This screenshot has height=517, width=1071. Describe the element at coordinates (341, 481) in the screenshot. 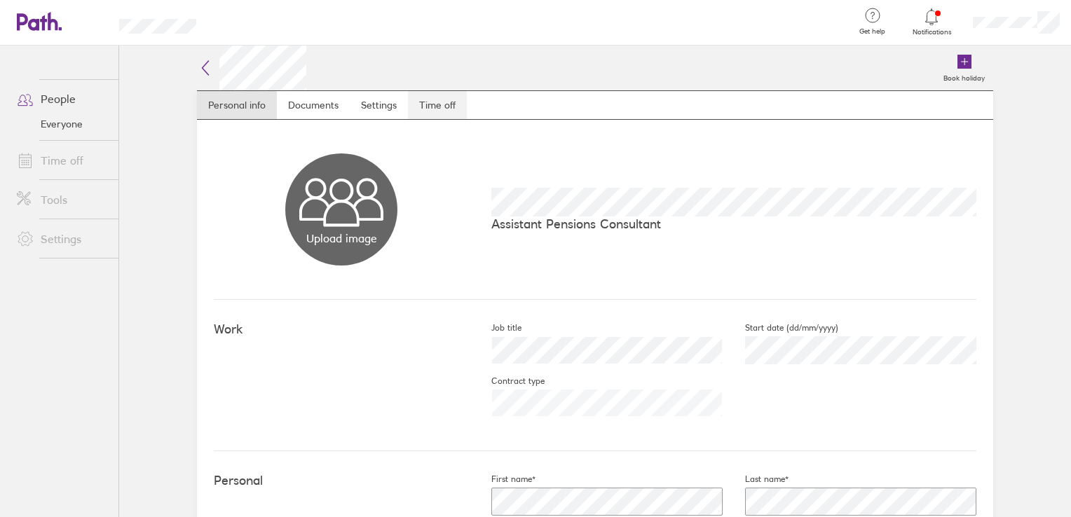

I see `h4: Personal` at that location.